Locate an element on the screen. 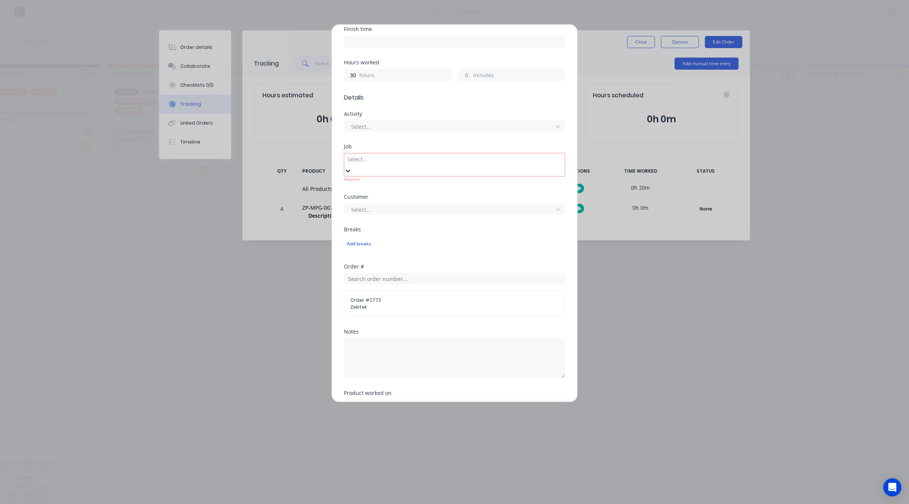  input: Search order number... is located at coordinates (455, 279).